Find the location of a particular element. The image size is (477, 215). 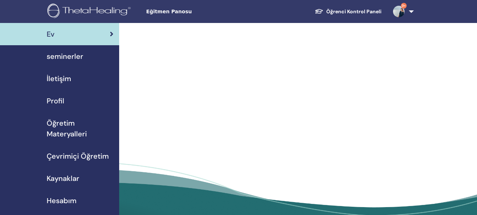

span: Çevrimiçi Öğretim is located at coordinates (77, 156).